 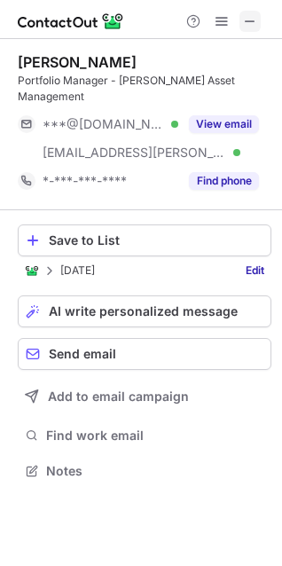 What do you see at coordinates (145, 241) in the screenshot?
I see `button: Save to List` at bounding box center [145, 241].